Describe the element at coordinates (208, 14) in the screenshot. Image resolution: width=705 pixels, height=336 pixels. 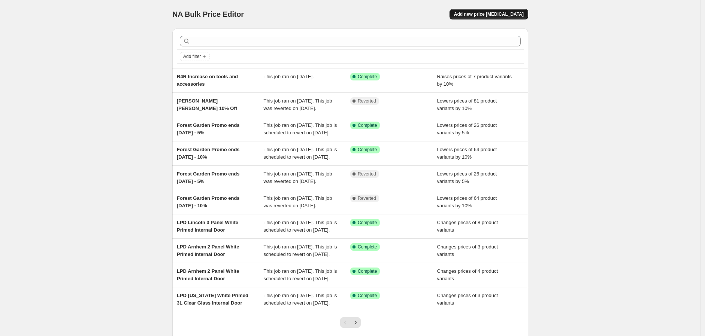
I see `span: NA Bulk Price Editor` at that location.